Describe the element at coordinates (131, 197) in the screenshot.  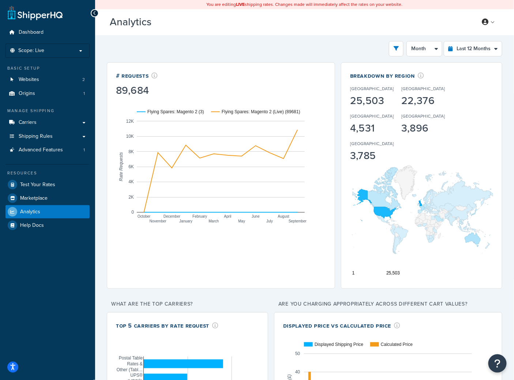
I see `text: 2K` at that location.